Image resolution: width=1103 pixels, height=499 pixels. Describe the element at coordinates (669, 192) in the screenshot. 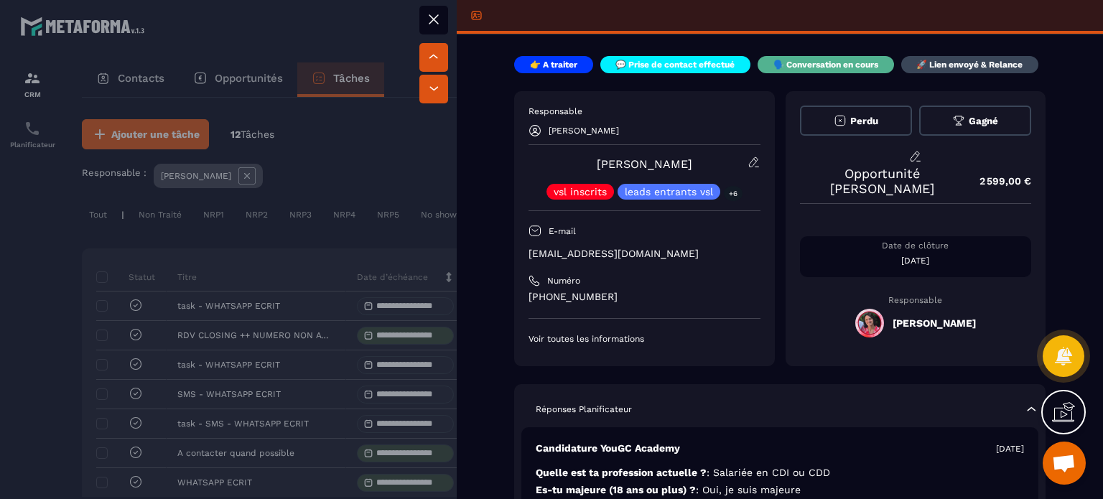

I see `p: leads entrants vsl` at that location.